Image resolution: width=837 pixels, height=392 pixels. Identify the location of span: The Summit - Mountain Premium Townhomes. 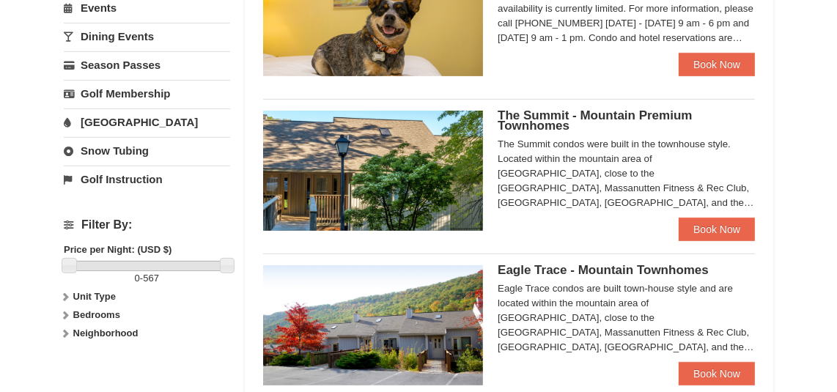
(595, 120).